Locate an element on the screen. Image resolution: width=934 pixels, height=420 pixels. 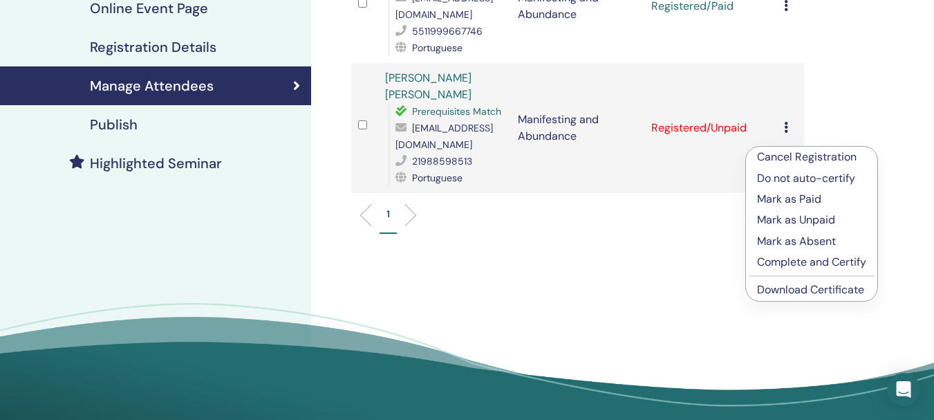
h4: Registration Details is located at coordinates (153, 47).